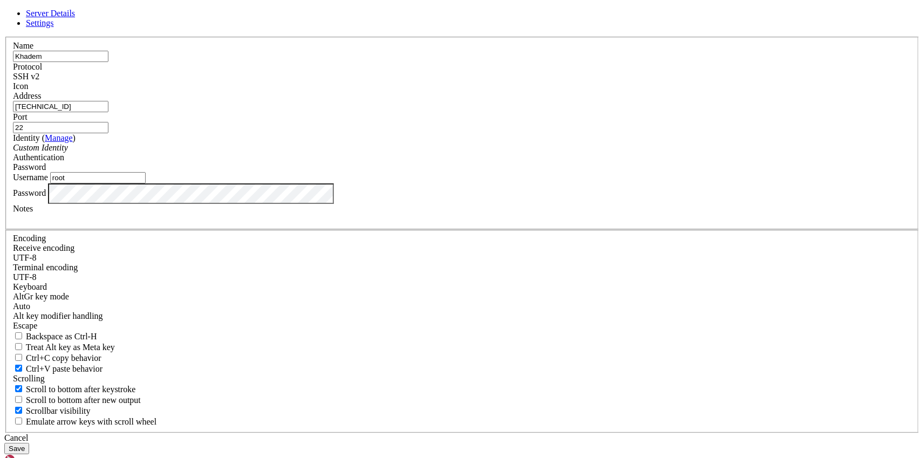 The width and height of the screenshot is (924, 458). Describe the element at coordinates (55, 336) in the screenshot. I see `label: If true, the backspace should send BS ('\x08', aka ^H). Otherwise the backspace key should send '...` at that location.